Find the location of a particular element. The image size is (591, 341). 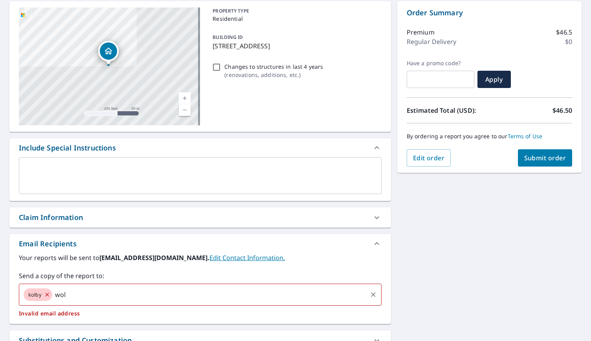

p: By ordering a report you agree to our is located at coordinates (490, 136).